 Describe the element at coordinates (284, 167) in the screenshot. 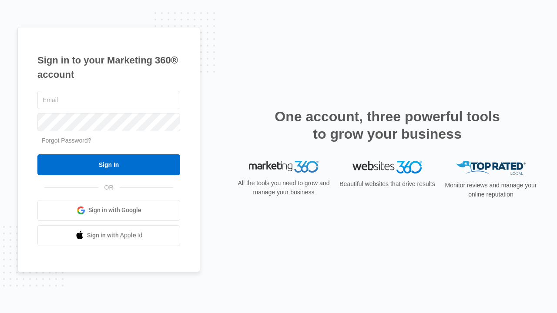

I see `img: Marketing 360` at that location.